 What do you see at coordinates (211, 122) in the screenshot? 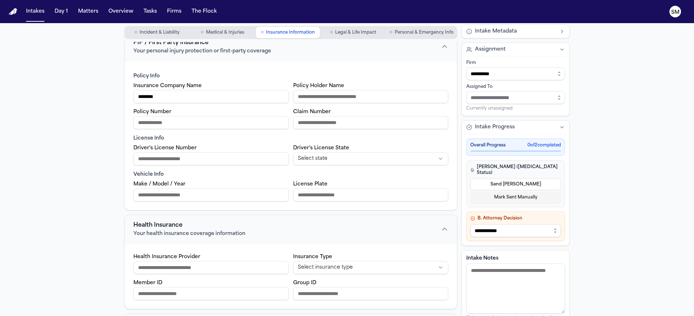
I see `input: PIP policy number` at bounding box center [211, 122].